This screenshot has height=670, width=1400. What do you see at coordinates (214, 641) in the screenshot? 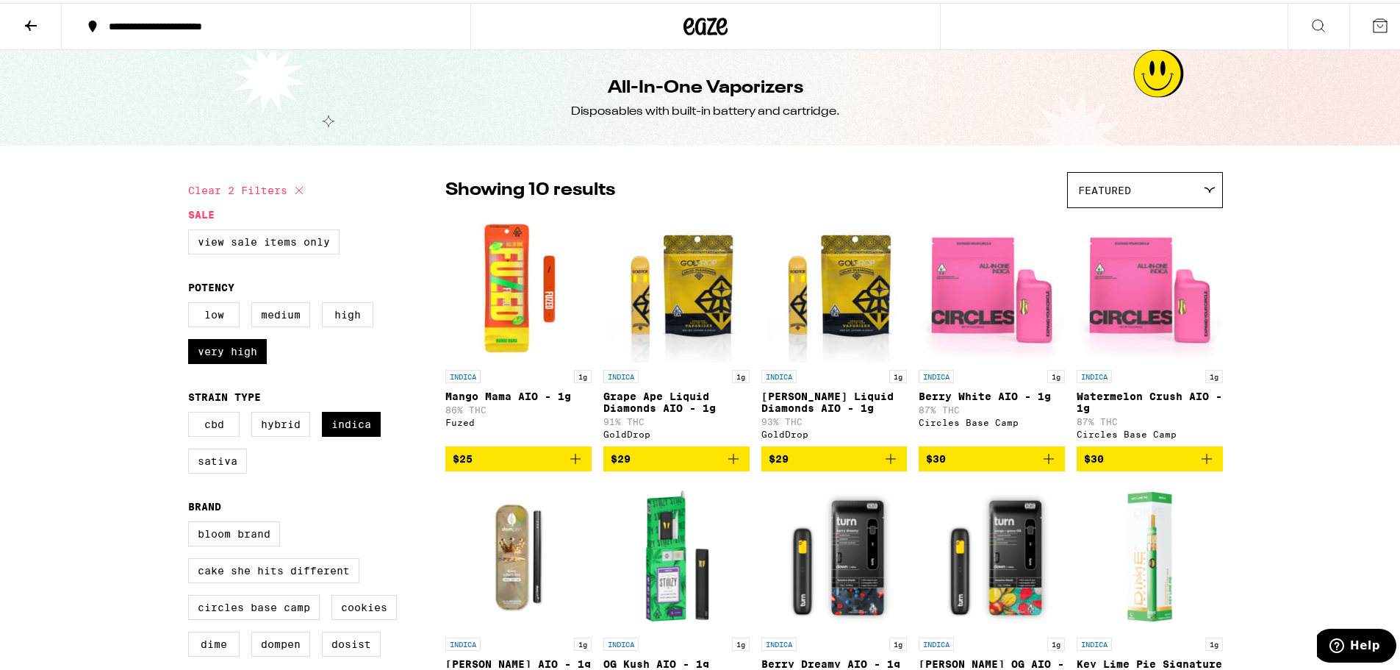
I see `label: DIME` at bounding box center [214, 641].